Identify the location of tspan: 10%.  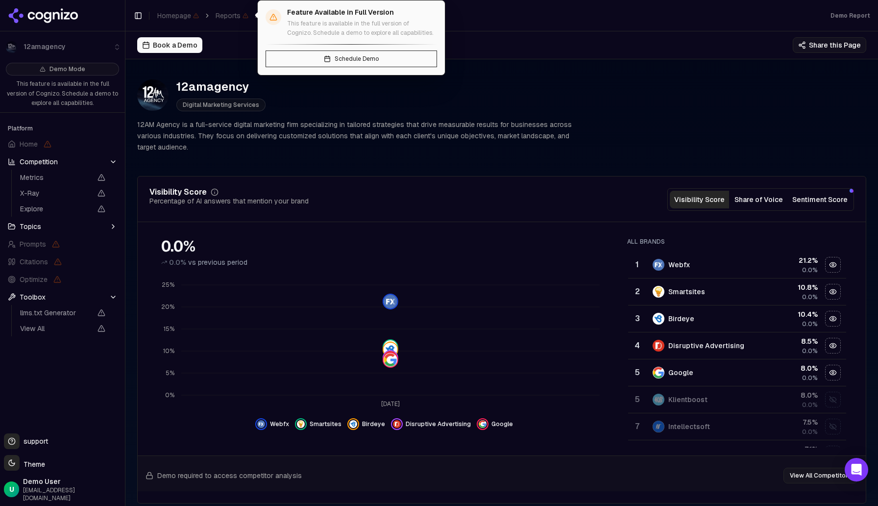
(169, 351).